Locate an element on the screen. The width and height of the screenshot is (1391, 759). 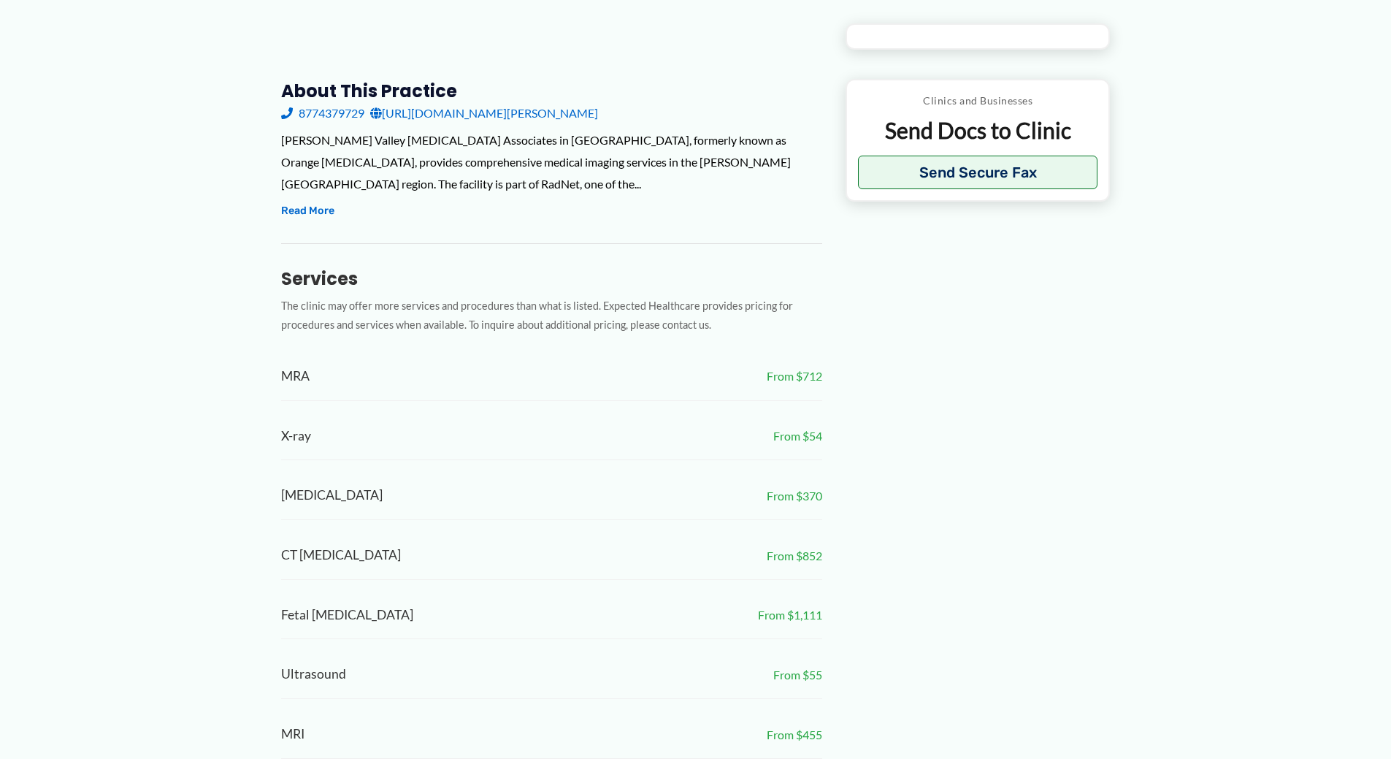
h3: Services is located at coordinates (551, 278).